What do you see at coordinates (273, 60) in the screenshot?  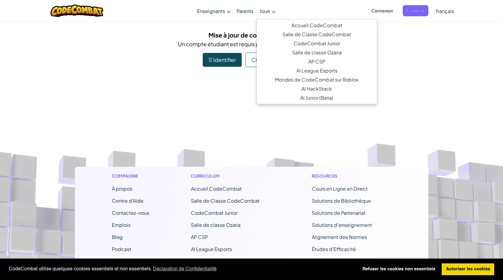 I see `div: Créer un compte` at bounding box center [273, 60].